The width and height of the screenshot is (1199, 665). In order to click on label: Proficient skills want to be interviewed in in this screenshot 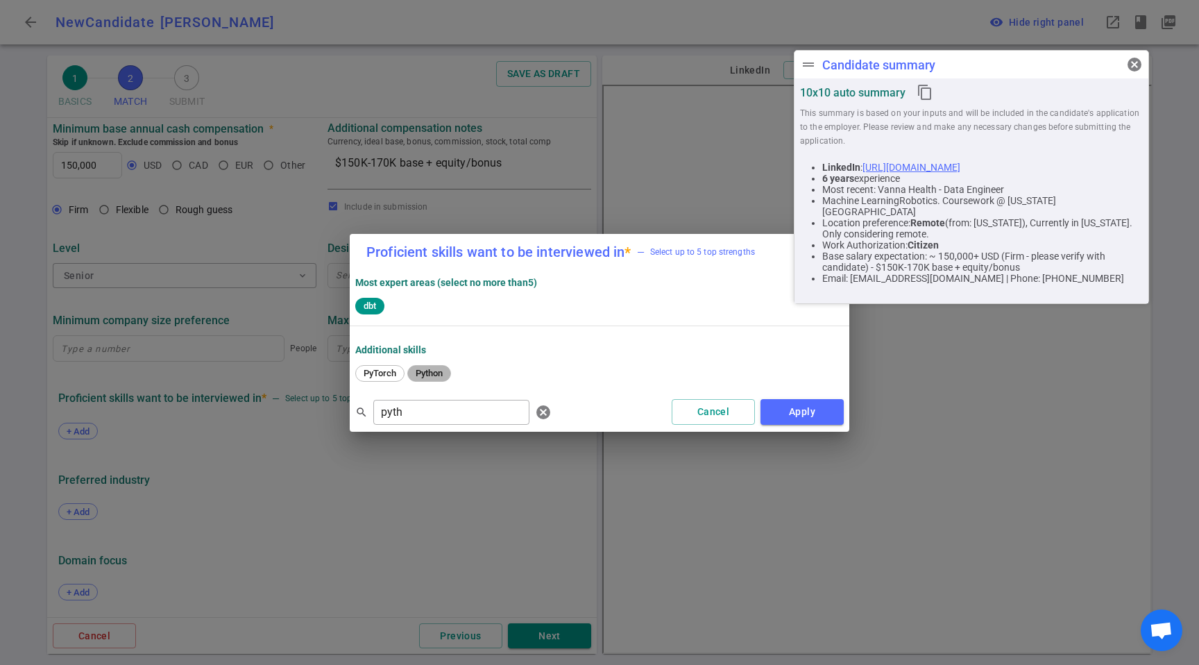, I will do `click(499, 252)`.